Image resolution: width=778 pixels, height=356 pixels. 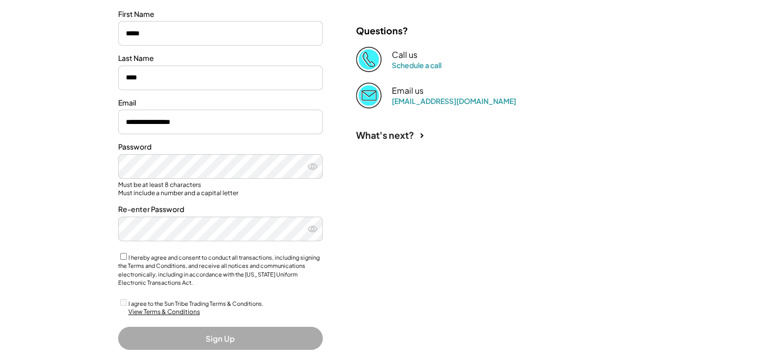 I want to click on label: I agree to the Sun Tribe Trading Terms & Conditions., so click(x=196, y=303).